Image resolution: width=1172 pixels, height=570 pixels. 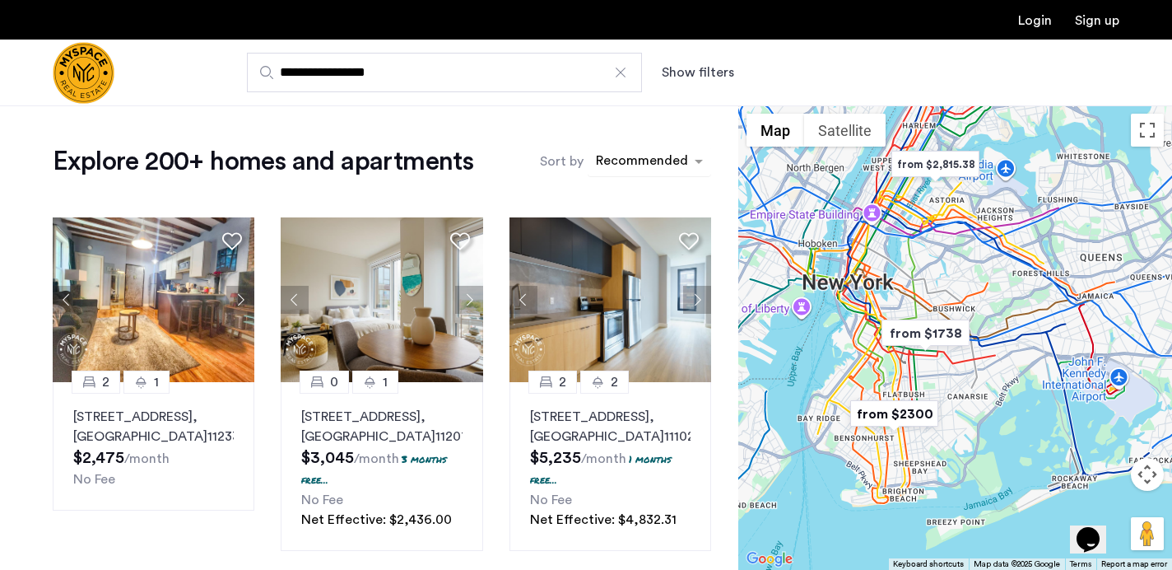 I want to click on button: Map camera controls, so click(x=1147, y=474).